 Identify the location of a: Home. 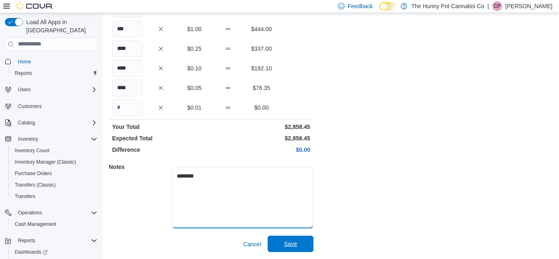
(25, 62).